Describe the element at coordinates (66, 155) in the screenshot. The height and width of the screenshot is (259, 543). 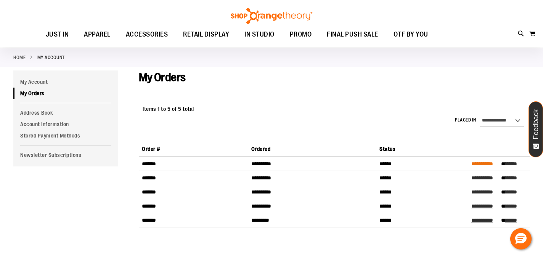
I see `a: Newsletter Subscriptions` at that location.